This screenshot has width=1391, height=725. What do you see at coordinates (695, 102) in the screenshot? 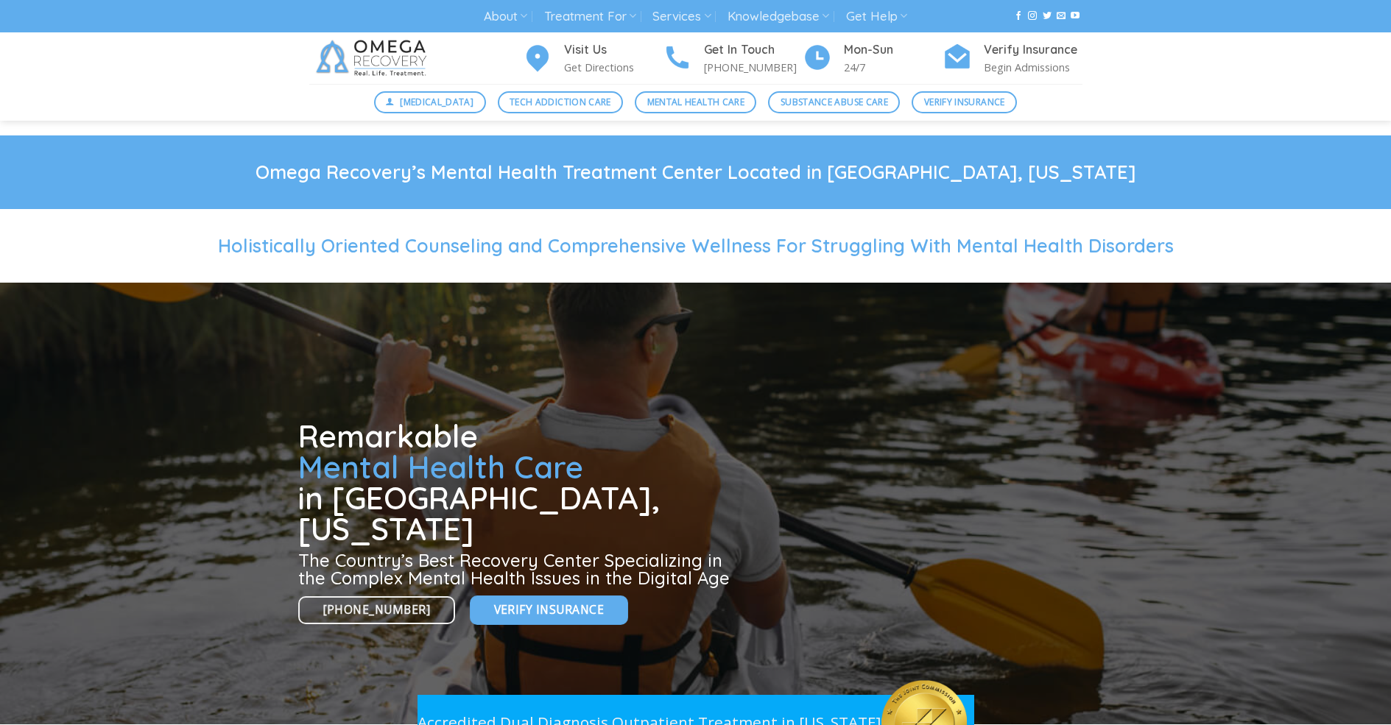
I see `a: Mental Health Care` at bounding box center [695, 102].